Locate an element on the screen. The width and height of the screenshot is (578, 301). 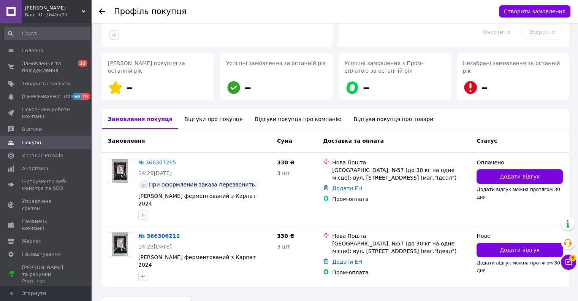
img: :speech_balloon: is located at coordinates (144, 184).